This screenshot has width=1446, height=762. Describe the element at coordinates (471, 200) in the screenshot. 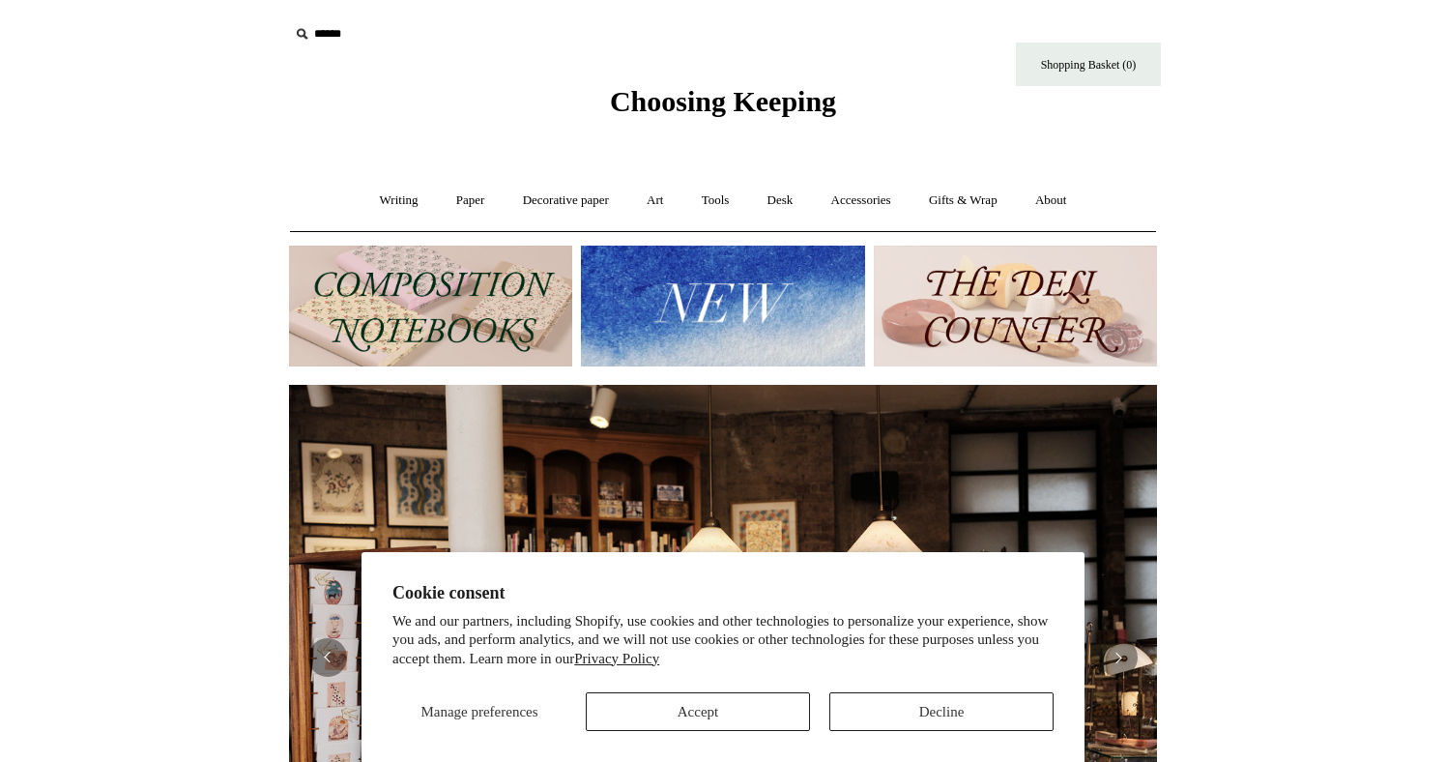

I see `a: Paper` at that location.